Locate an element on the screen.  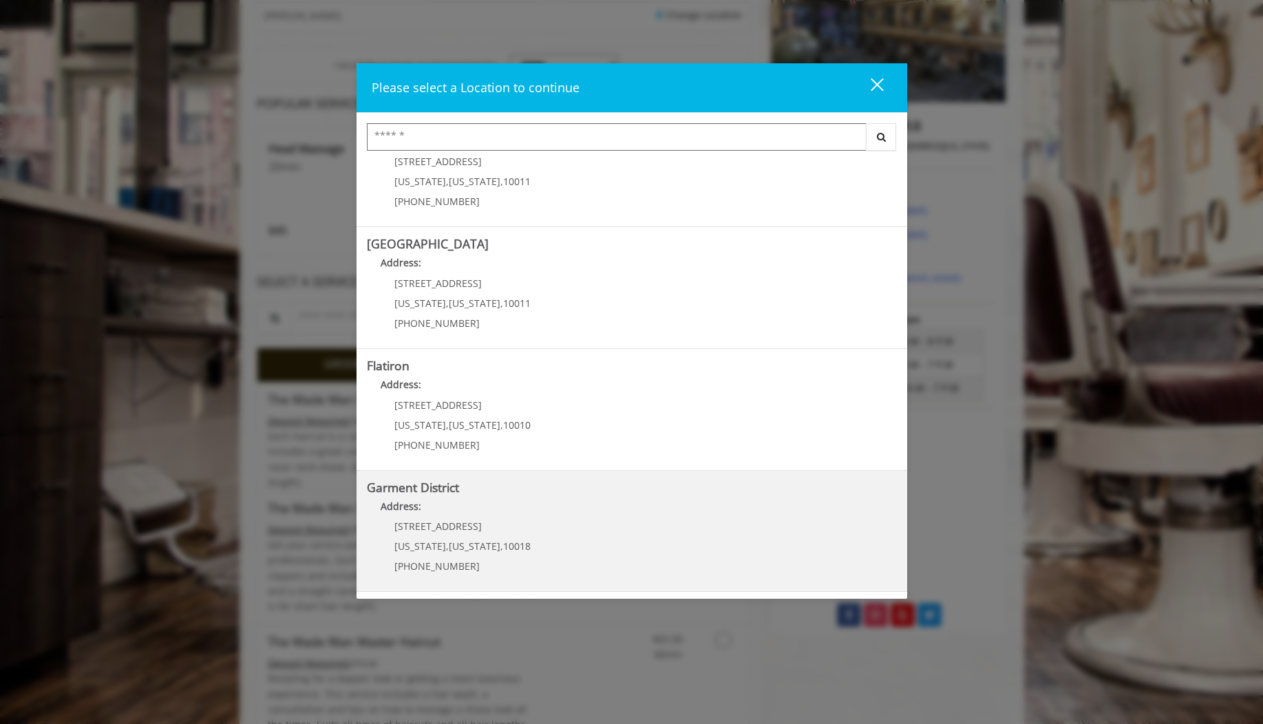
button: close dialog is located at coordinates (869, 87).